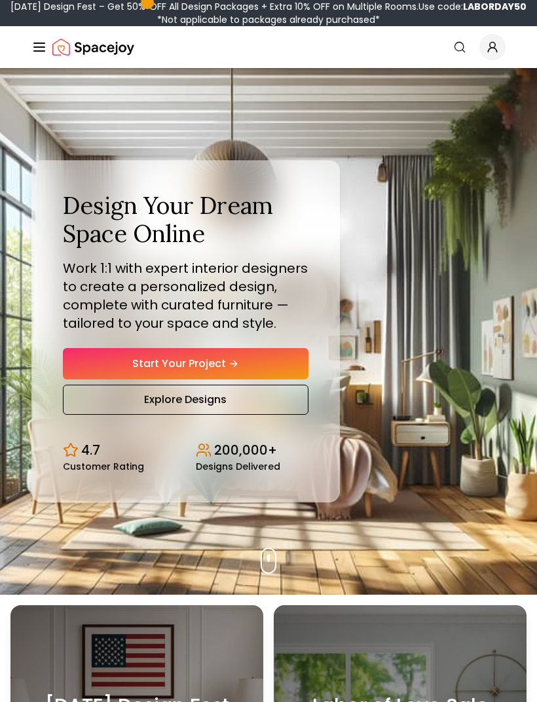  What do you see at coordinates (93, 47) in the screenshot?
I see `img: Spacejoy Logo` at bounding box center [93, 47].